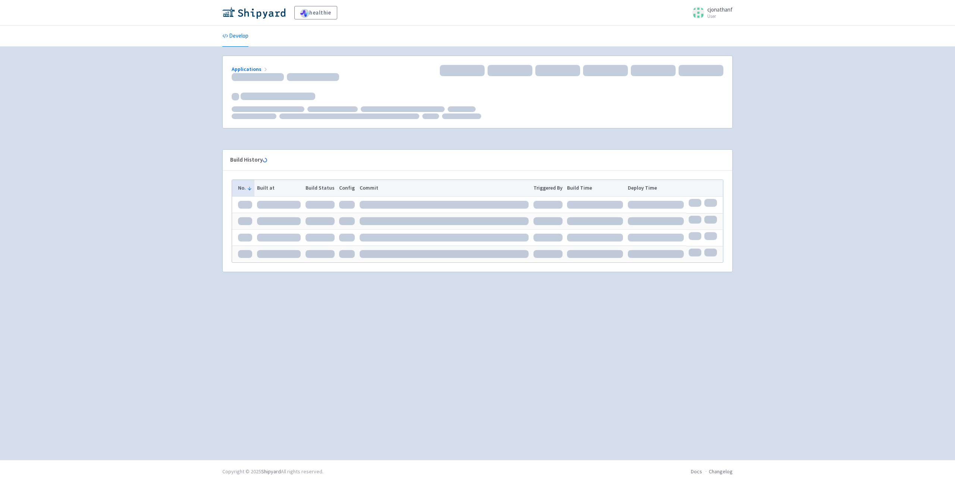 The image size is (955, 483). I want to click on span: cjonathanf, so click(720, 9).